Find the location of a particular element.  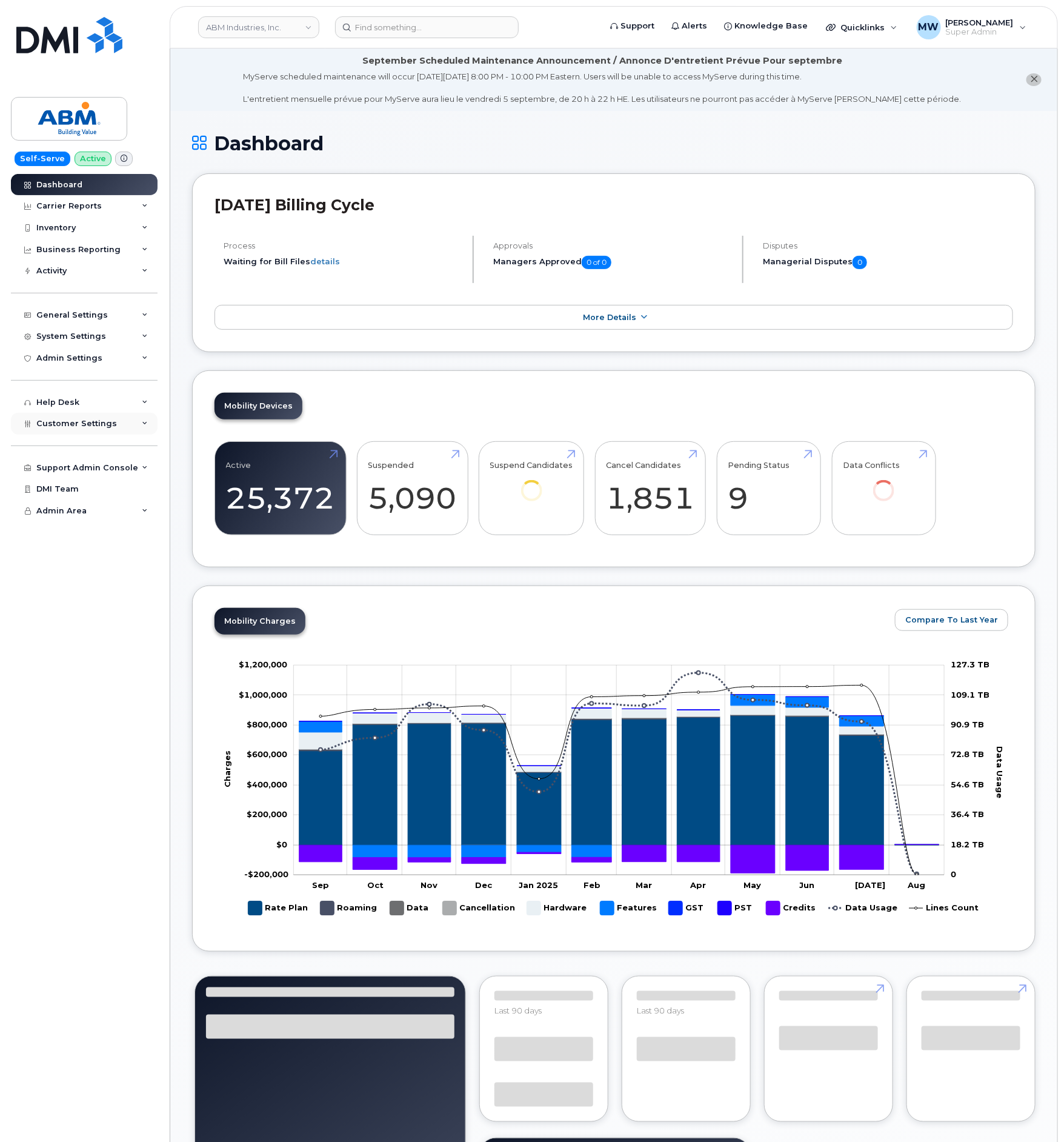

g: Chart is located at coordinates (613, 789).